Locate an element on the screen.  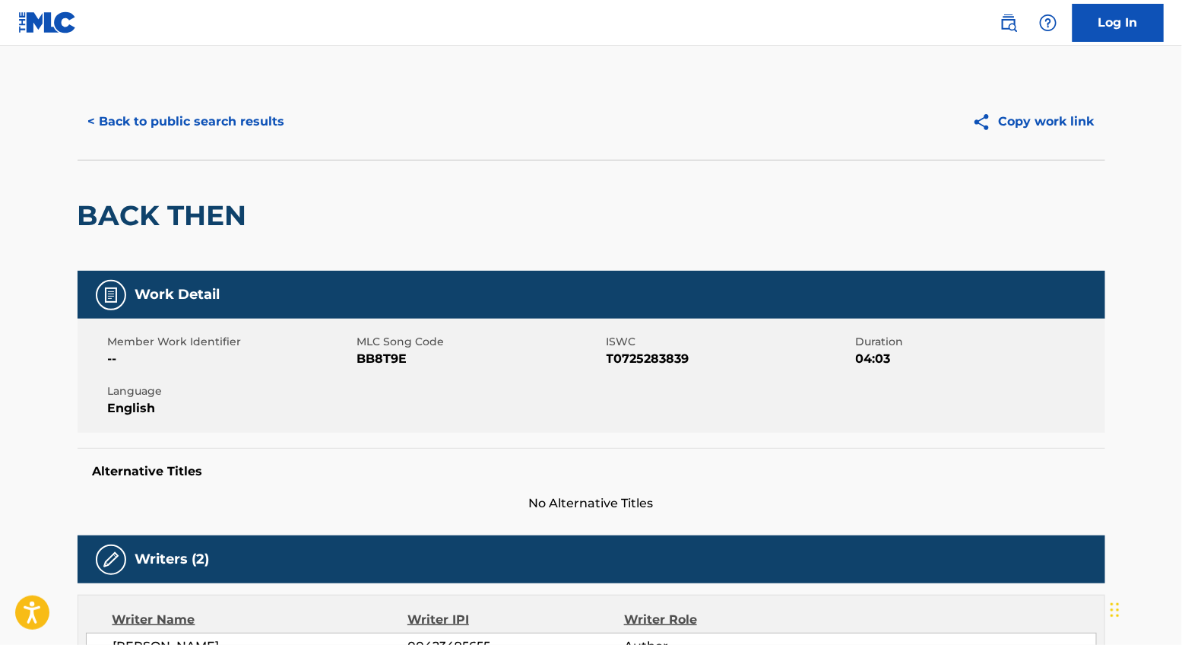
div: Writer IPI is located at coordinates (516, 620).